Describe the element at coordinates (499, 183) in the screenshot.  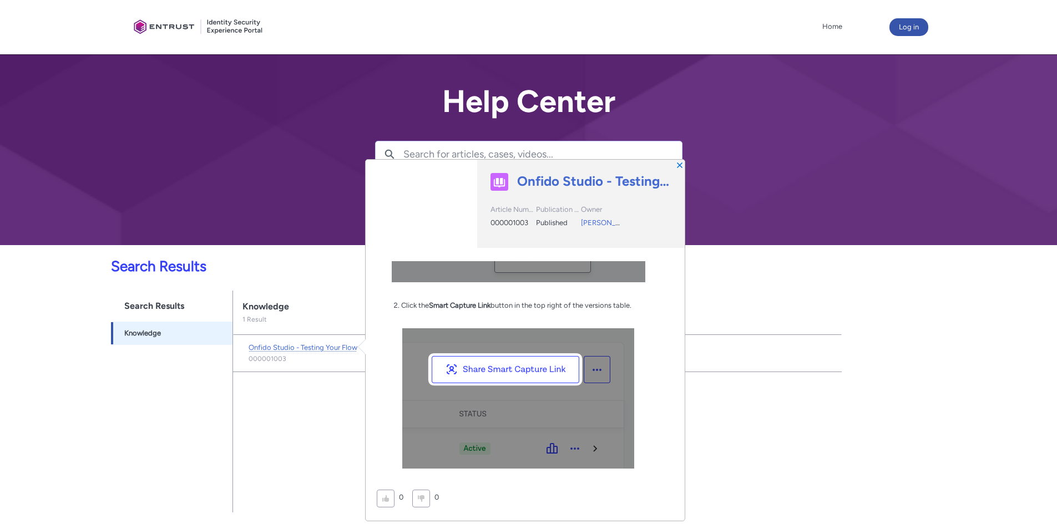
I see `img: Knowledge` at that location.